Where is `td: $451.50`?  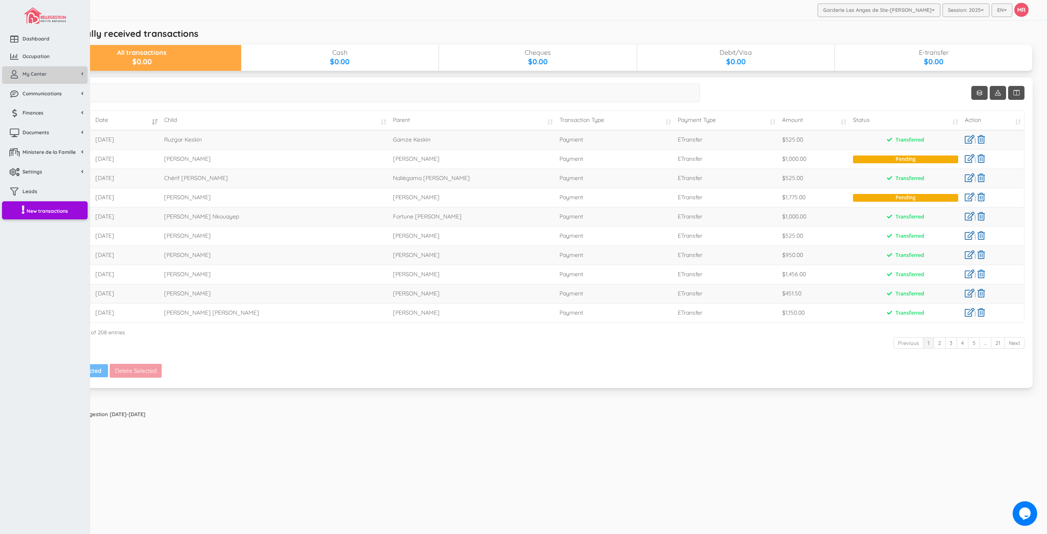
td: $451.50 is located at coordinates (814, 294).